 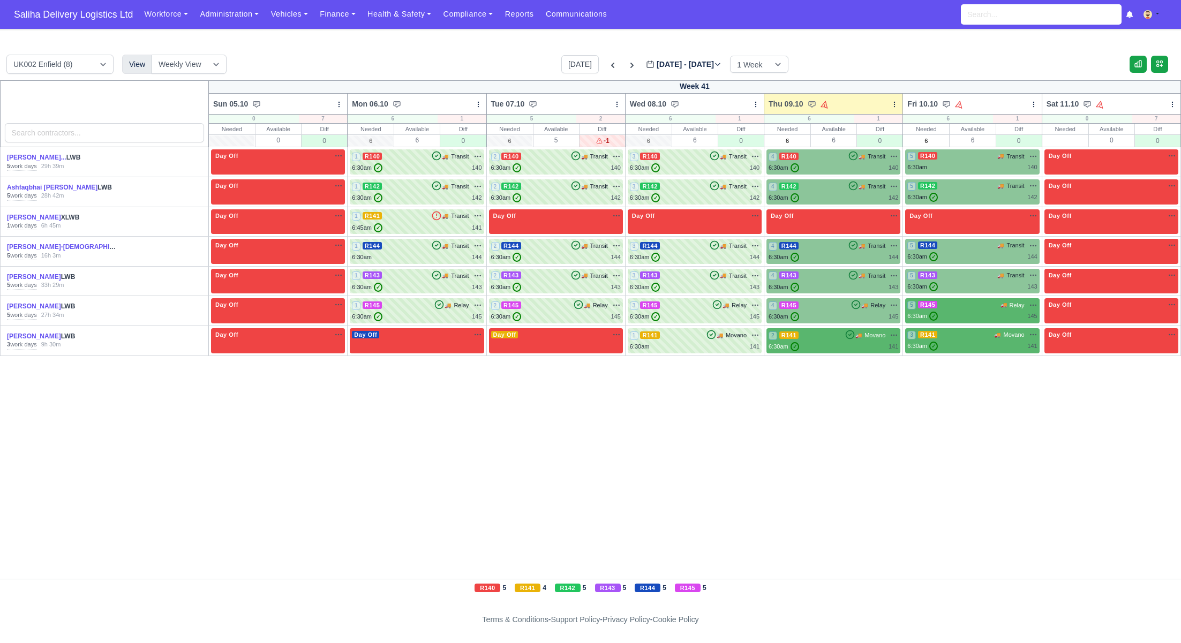 I want to click on span: Fri 10.10, so click(x=923, y=104).